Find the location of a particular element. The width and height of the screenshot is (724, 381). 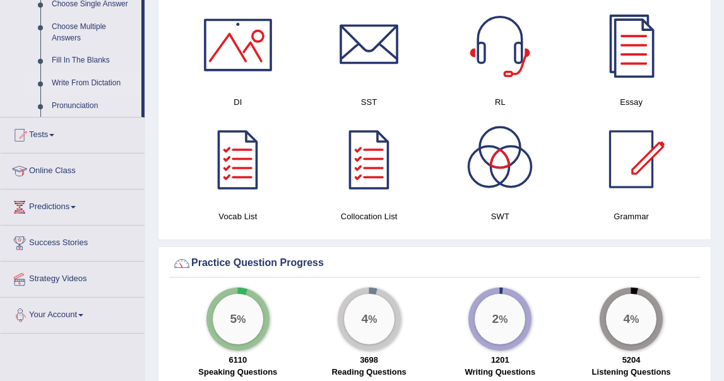

a: Online Class is located at coordinates (73, 169).